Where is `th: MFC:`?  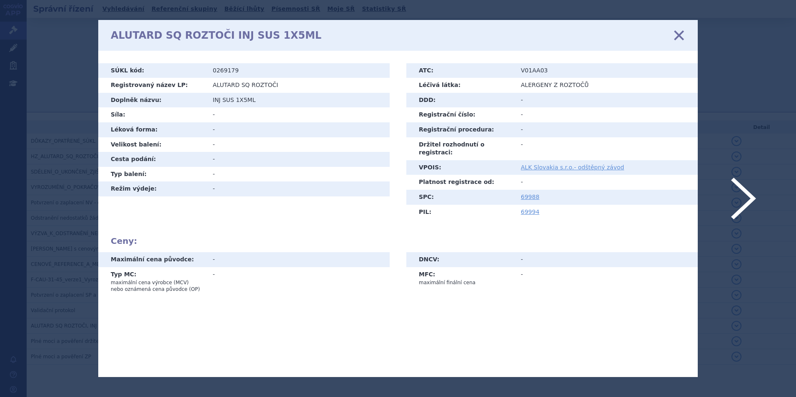
th: MFC: is located at coordinates (461, 279).